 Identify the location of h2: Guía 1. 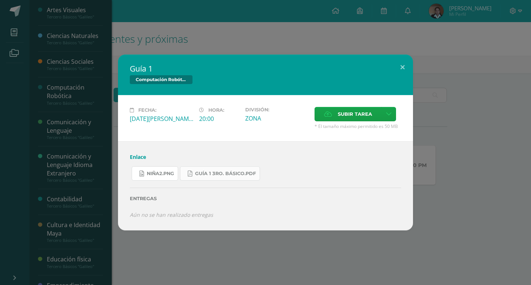
(265, 69).